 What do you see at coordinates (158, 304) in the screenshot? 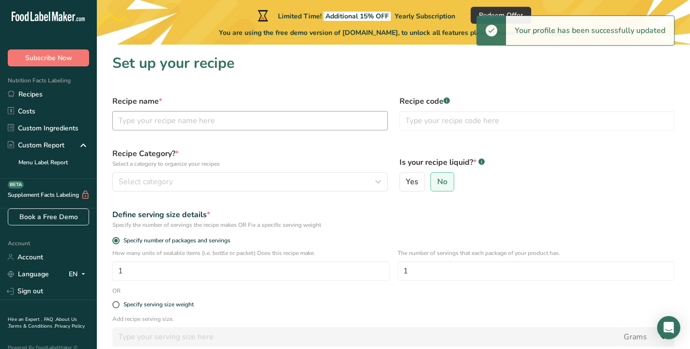
I see `div: Specify serving size weight` at bounding box center [158, 304].